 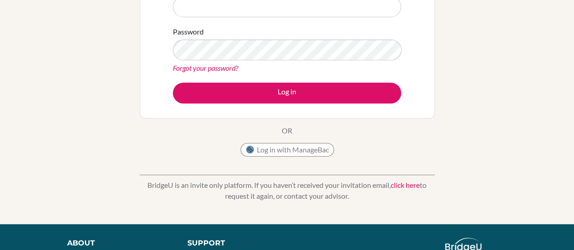 I want to click on label: Password, so click(x=188, y=32).